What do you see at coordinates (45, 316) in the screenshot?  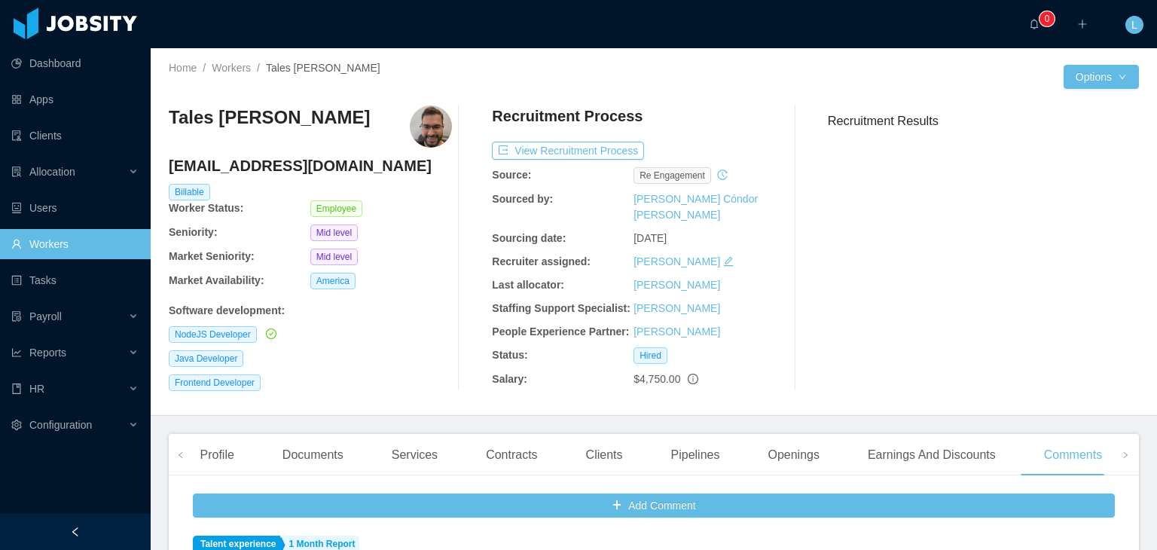 I see `span: Payroll` at bounding box center [45, 316].